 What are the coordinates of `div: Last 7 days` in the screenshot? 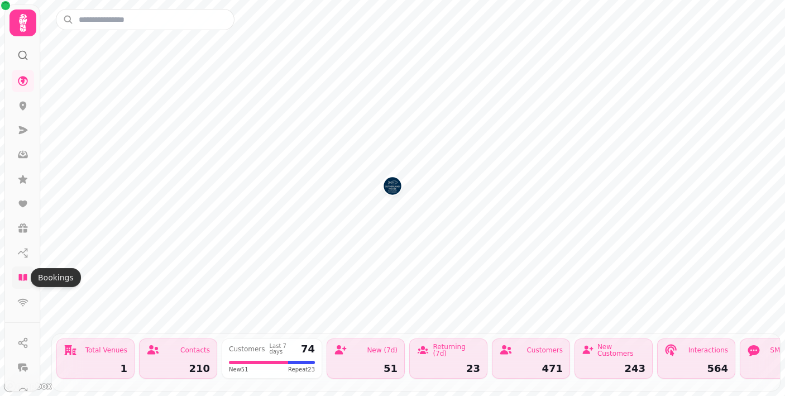 It's located at (283, 349).